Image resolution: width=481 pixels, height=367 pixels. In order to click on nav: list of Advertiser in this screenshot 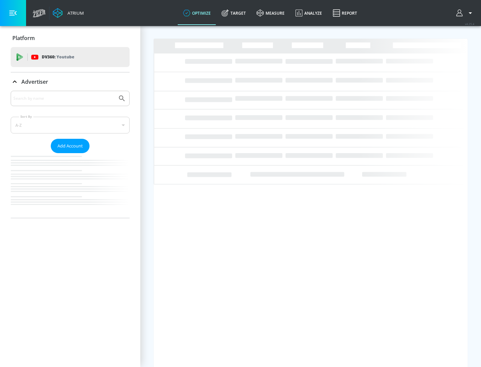, I will do `click(70, 186)`.